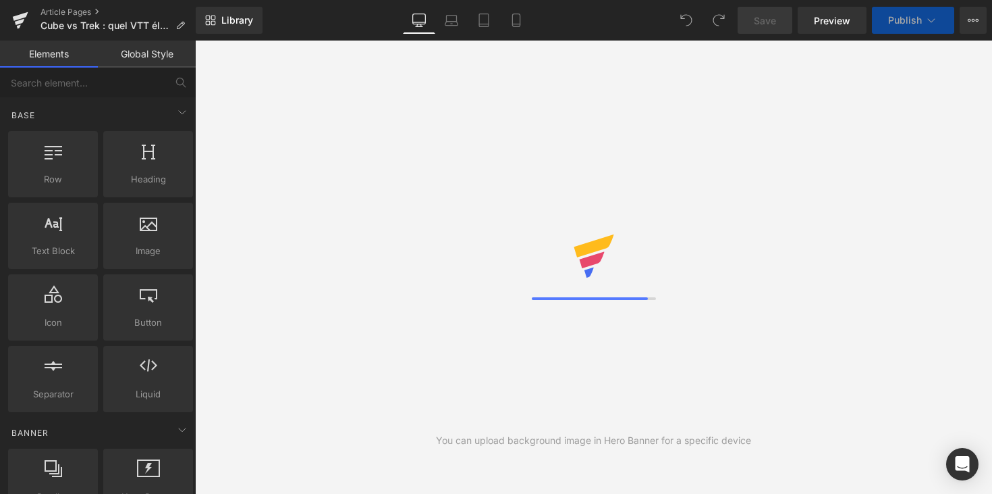  What do you see at coordinates (832, 20) in the screenshot?
I see `span: Preview` at bounding box center [832, 20].